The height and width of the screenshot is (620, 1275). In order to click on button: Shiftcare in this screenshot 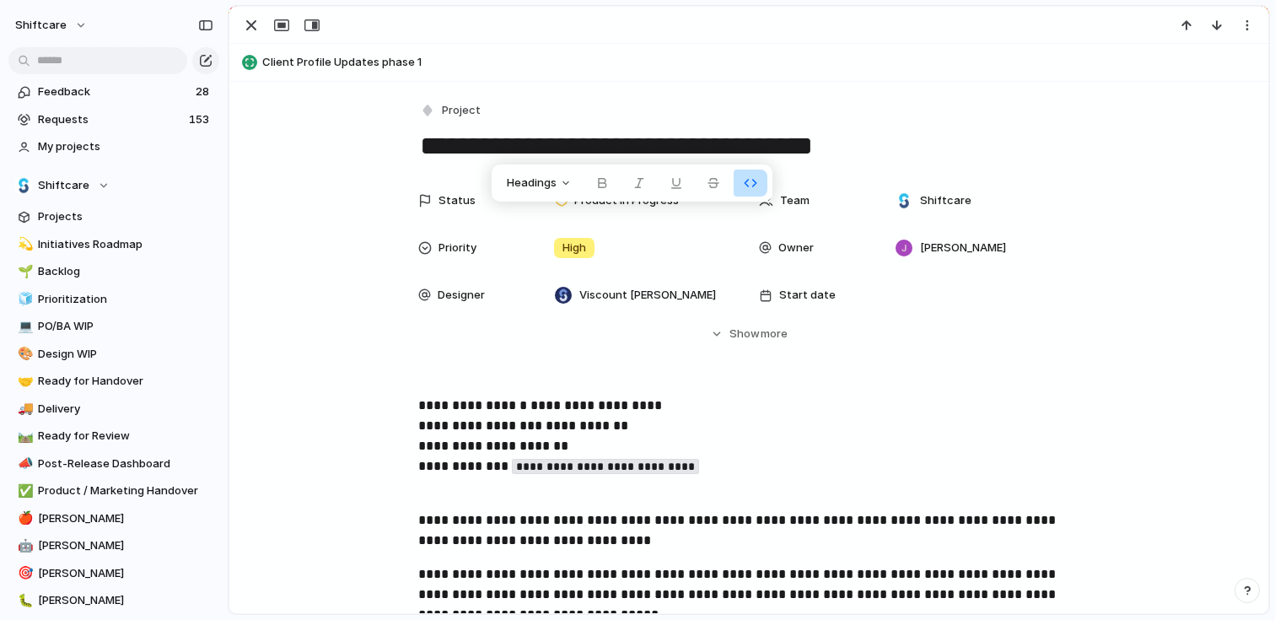, I will do `click(114, 186)`.